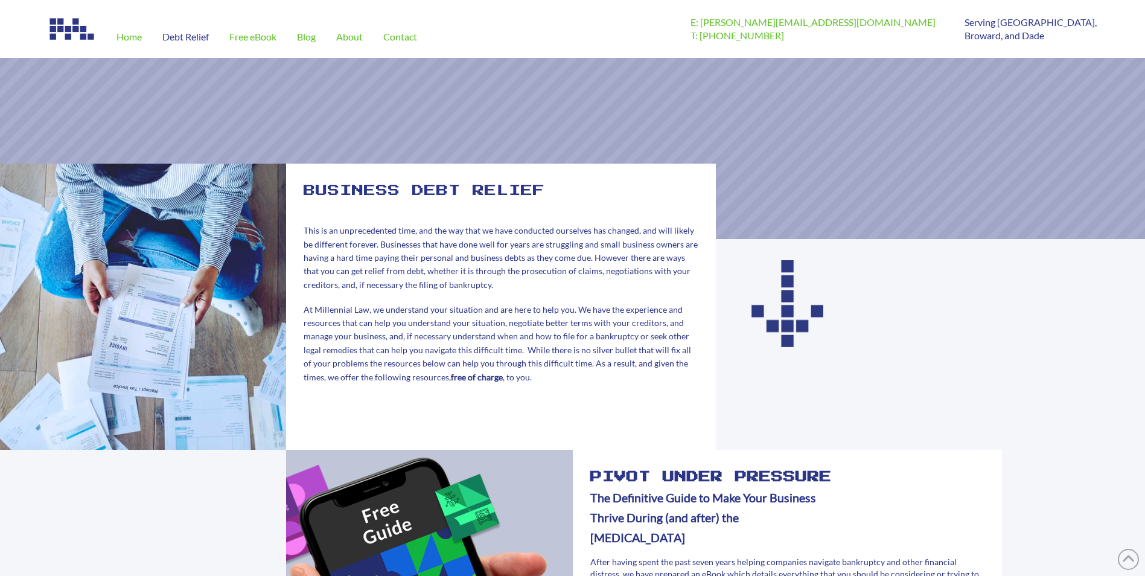 The width and height of the screenshot is (1145, 576). Describe the element at coordinates (185, 37) in the screenshot. I see `span: Debt Relief` at that location.